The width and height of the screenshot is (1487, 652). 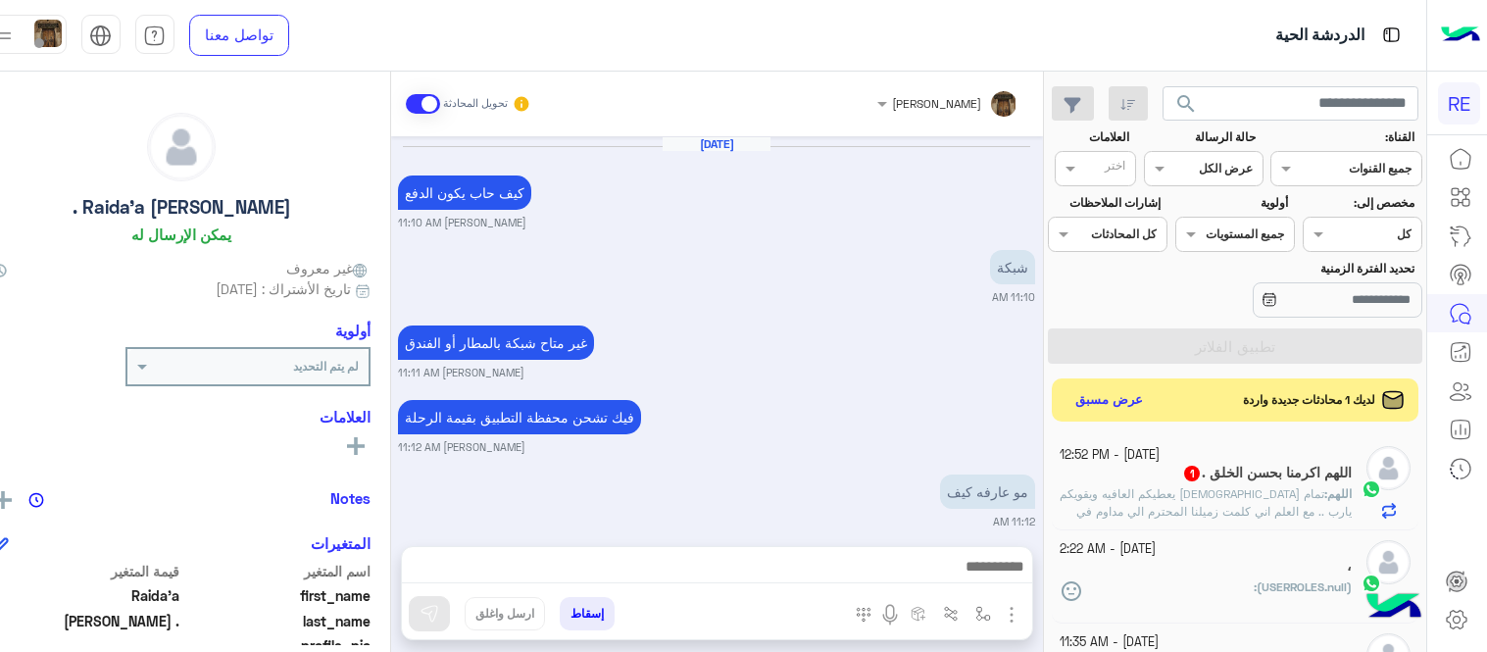 I want to click on h6: يمكن الإرسال له, so click(x=181, y=234).